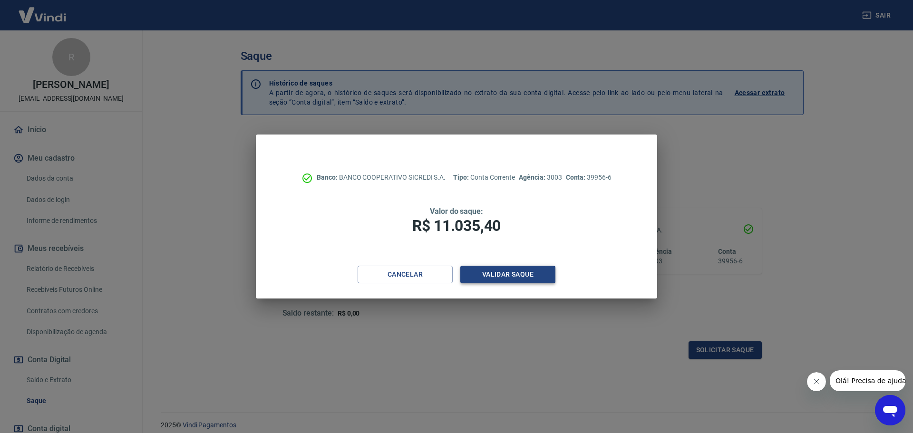  What do you see at coordinates (328, 177) in the screenshot?
I see `span: Banco:` at bounding box center [328, 177].